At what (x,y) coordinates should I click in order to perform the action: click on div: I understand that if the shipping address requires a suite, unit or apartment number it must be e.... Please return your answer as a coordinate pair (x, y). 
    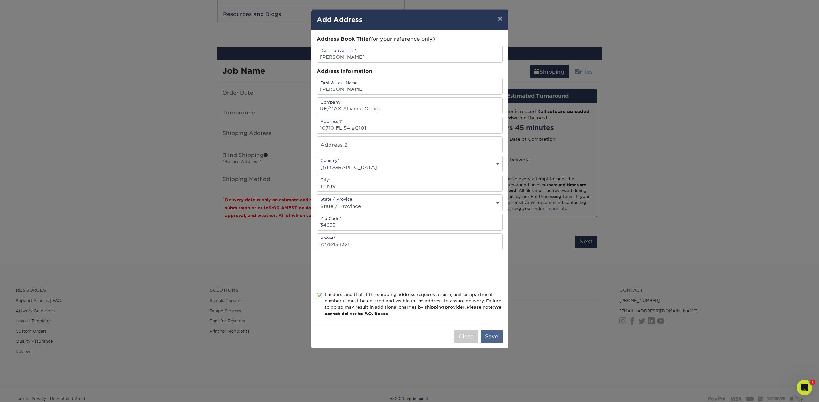
    Looking at the image, I should click on (414, 304).